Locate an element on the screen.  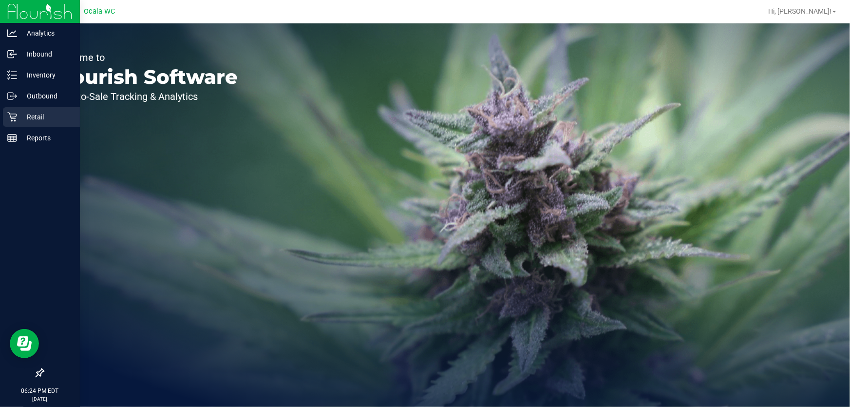
inline-svg: Analytics is located at coordinates (12, 33).